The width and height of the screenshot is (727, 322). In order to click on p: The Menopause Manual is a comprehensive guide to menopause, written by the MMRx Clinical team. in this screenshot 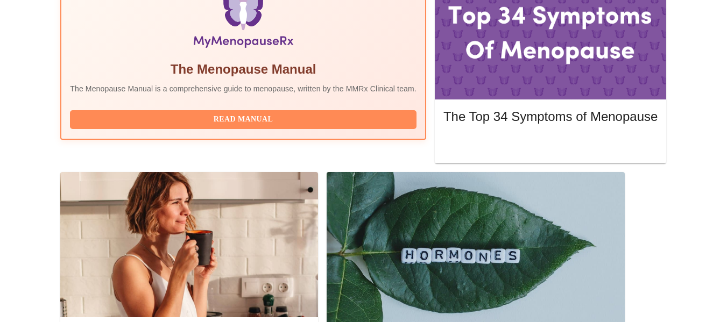, I will do `click(243, 89)`.